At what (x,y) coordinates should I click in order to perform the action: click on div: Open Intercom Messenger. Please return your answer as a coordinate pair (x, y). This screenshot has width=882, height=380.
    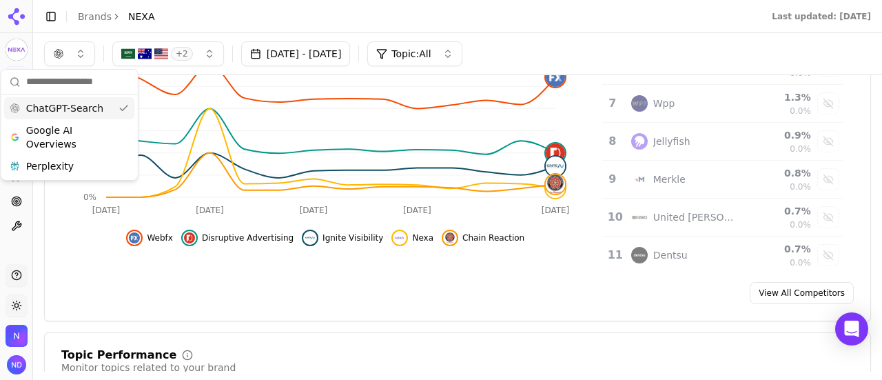
    Looking at the image, I should click on (852, 329).